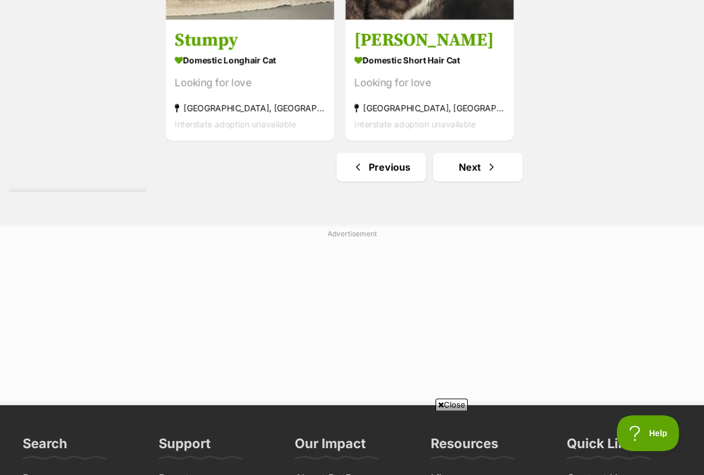  Describe the element at coordinates (250, 60) in the screenshot. I see `strong: Domestic Longhair Cat` at that location.